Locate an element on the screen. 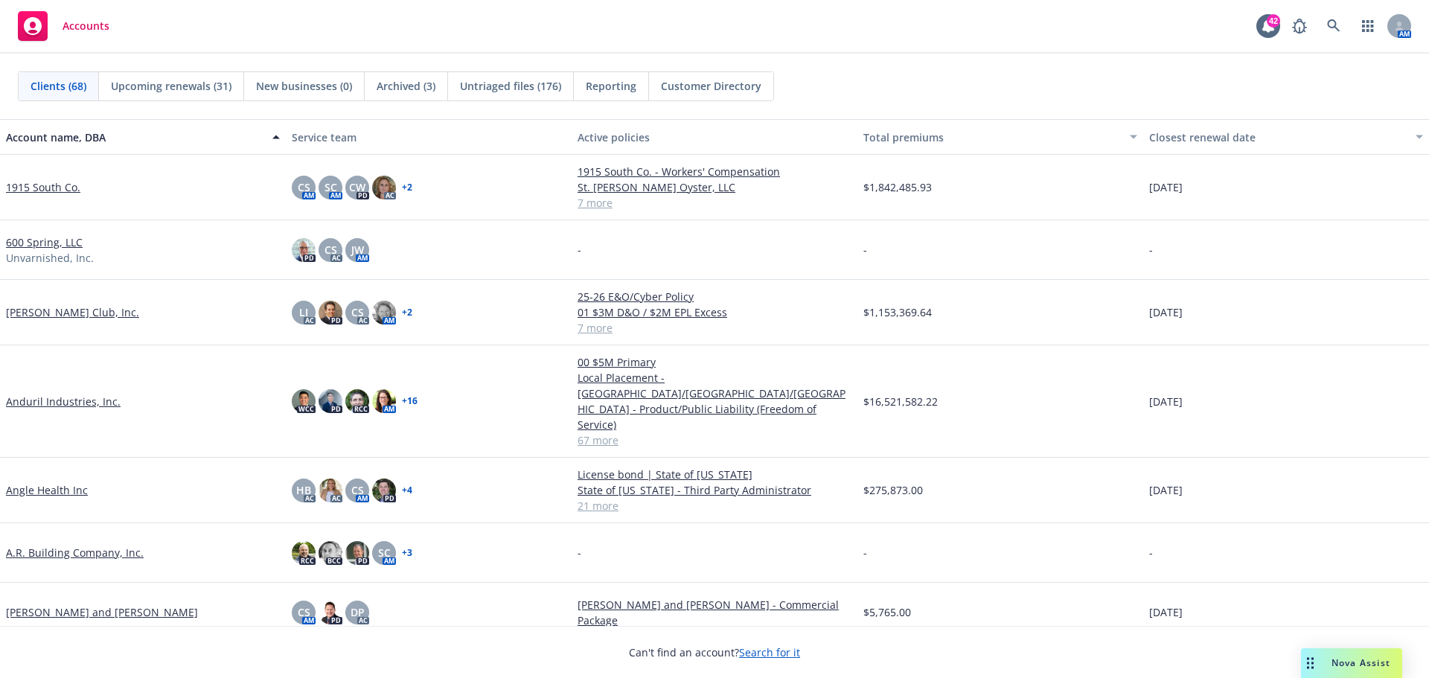 Image resolution: width=1429 pixels, height=678 pixels. div: Drag to move is located at coordinates (1310, 663).